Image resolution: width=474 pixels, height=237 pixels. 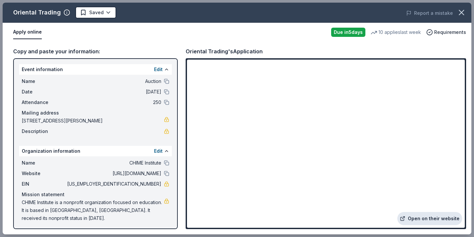 What do you see at coordinates (114, 81) in the screenshot?
I see `span: Auction` at bounding box center [114, 81].